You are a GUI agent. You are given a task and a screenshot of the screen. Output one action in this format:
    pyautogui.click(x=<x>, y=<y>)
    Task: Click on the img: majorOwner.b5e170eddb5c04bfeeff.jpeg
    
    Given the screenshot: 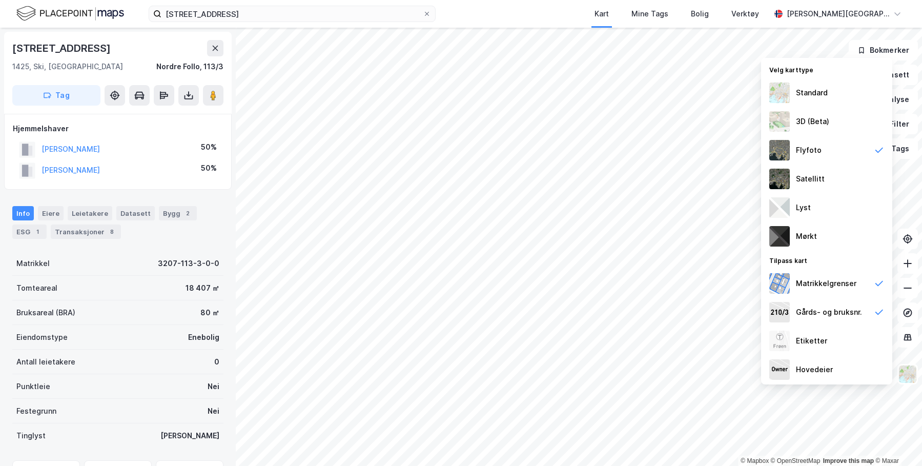 What is the action you would take?
    pyautogui.click(x=779, y=369)
    